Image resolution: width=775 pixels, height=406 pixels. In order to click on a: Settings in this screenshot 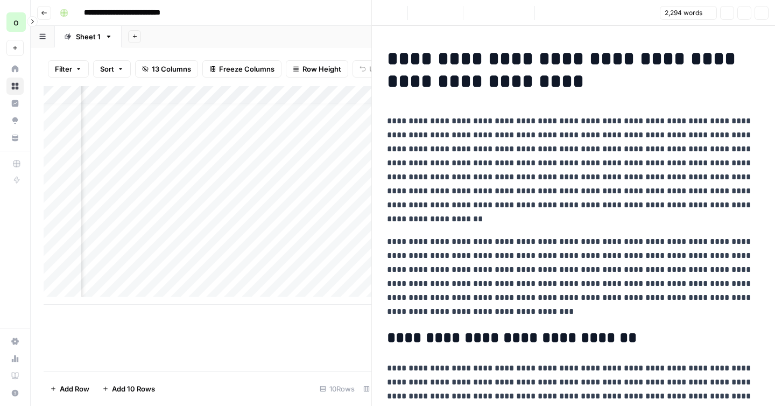, I will do `click(15, 341)`.